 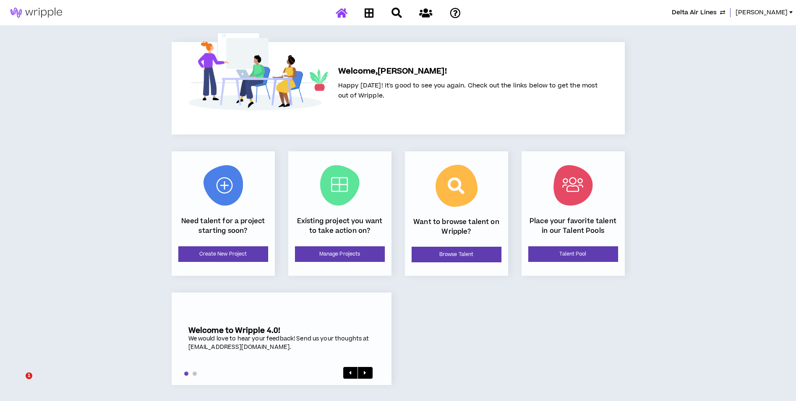 What do you see at coordinates (457, 226) in the screenshot?
I see `p: Want to browse talent on Wripple?` at bounding box center [457, 226].